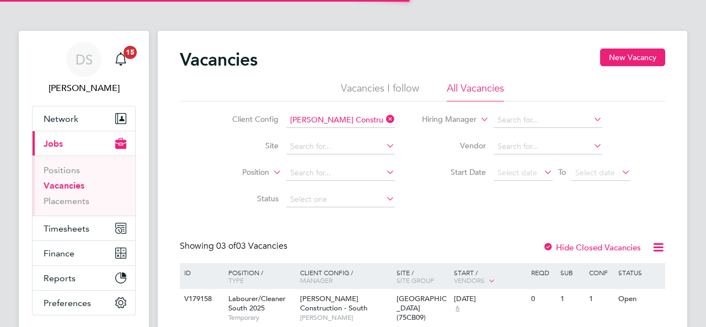 Image resolution: width=706 pixels, height=327 pixels. What do you see at coordinates (345, 276) in the screenshot?
I see `div: Client Config /` at bounding box center [345, 276].